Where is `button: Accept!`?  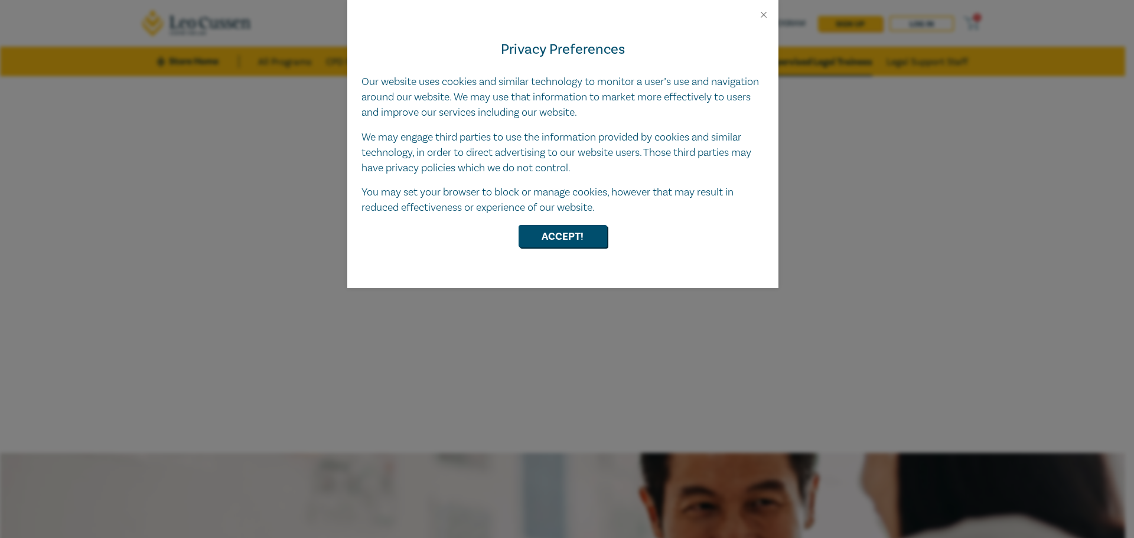
button: Accept! is located at coordinates (563, 236).